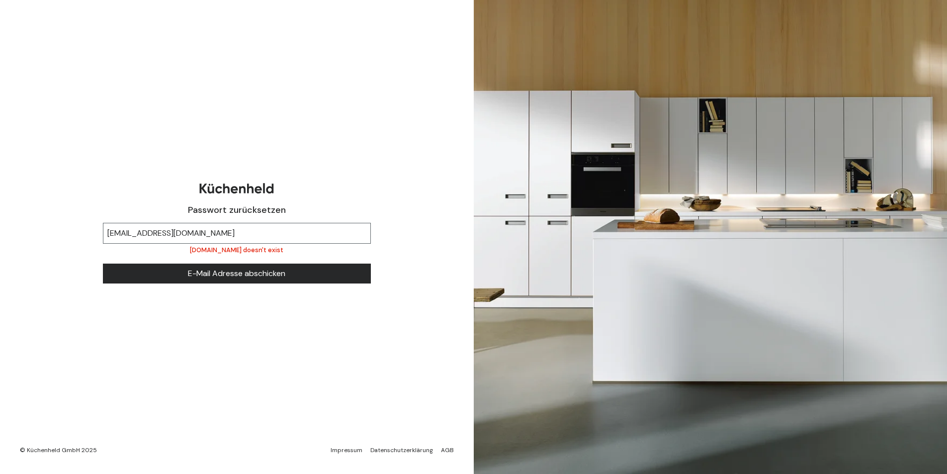 The height and width of the screenshot is (474, 947). Describe the element at coordinates (237, 273) in the screenshot. I see `button: E-Mail Adresse abschicken` at that location.